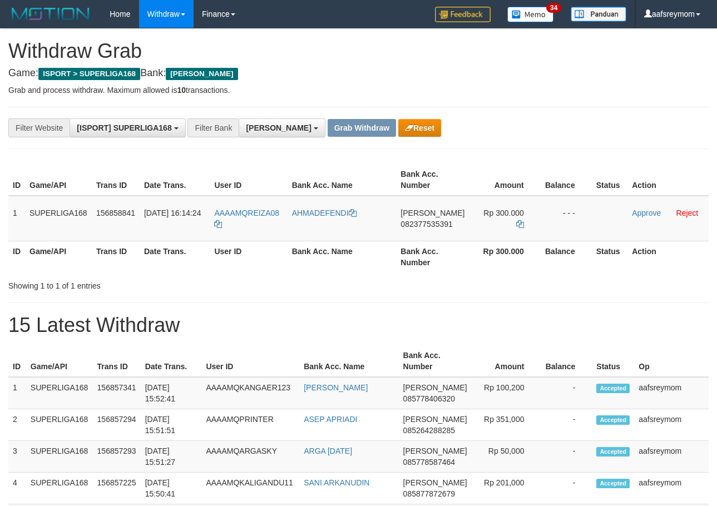 The height and width of the screenshot is (506, 717). Describe the element at coordinates (687, 213) in the screenshot. I see `a: Reject` at that location.